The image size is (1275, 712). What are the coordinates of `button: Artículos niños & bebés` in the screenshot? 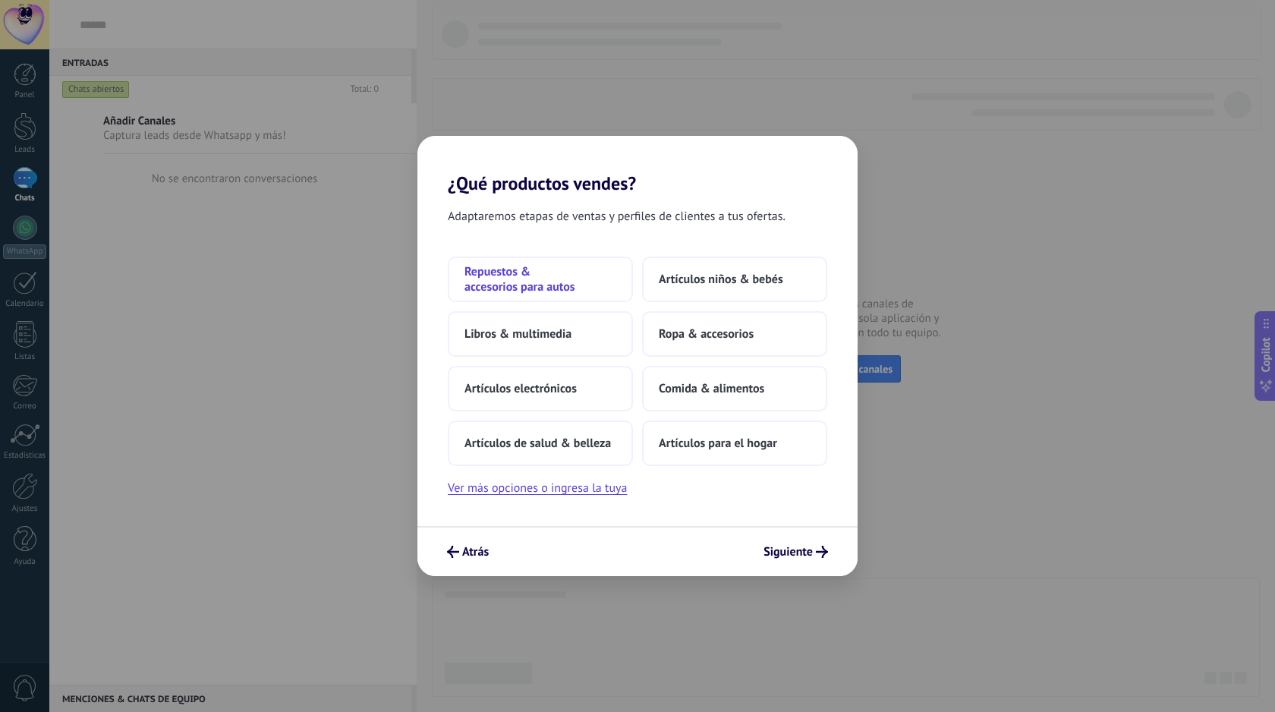 It's located at (734, 279).